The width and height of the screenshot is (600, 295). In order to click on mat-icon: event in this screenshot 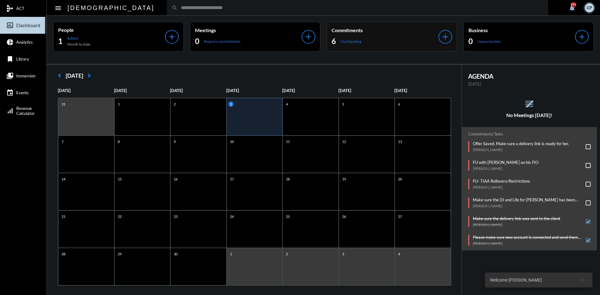, I will do `click(10, 93)`.